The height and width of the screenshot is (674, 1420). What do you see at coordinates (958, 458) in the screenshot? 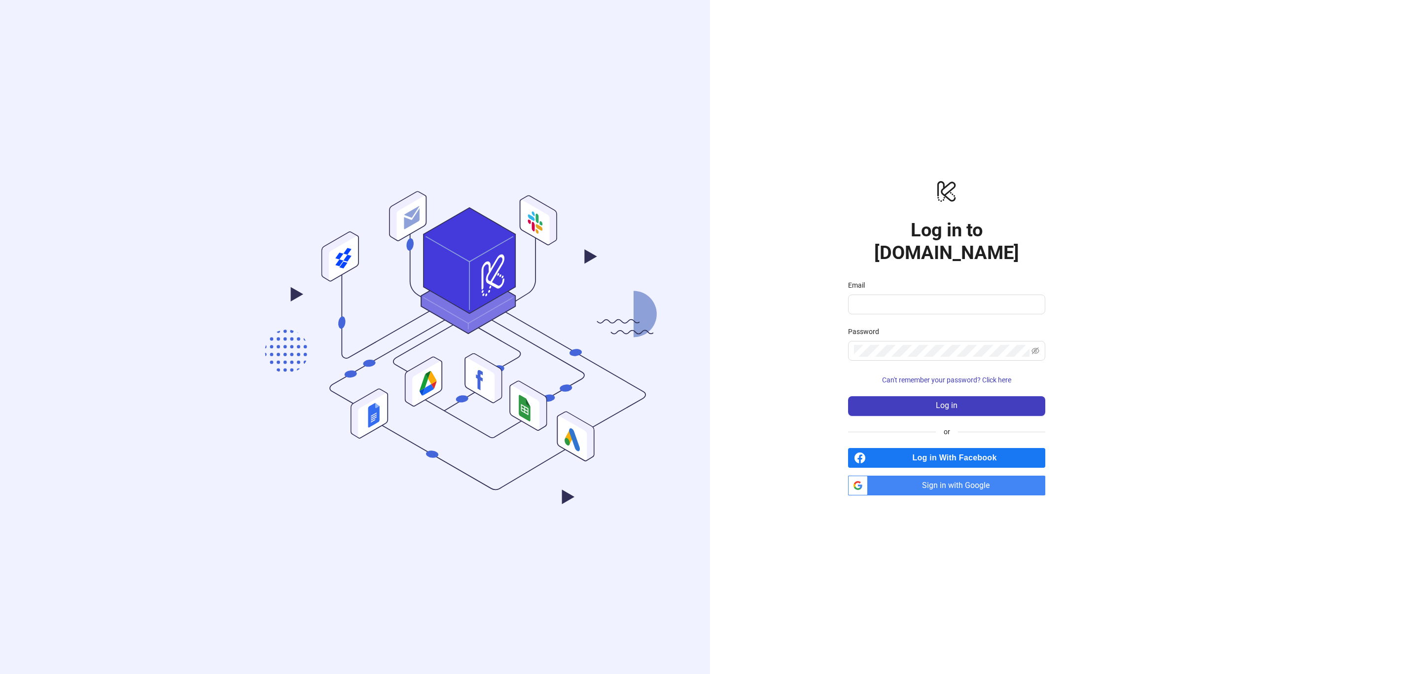
I see `span: Log in With Facebook` at bounding box center [958, 458].